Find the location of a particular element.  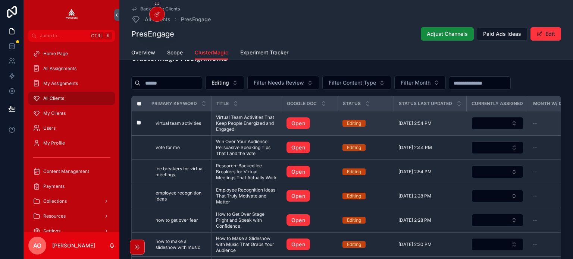

span: Filter Needs Review is located at coordinates (279, 83).